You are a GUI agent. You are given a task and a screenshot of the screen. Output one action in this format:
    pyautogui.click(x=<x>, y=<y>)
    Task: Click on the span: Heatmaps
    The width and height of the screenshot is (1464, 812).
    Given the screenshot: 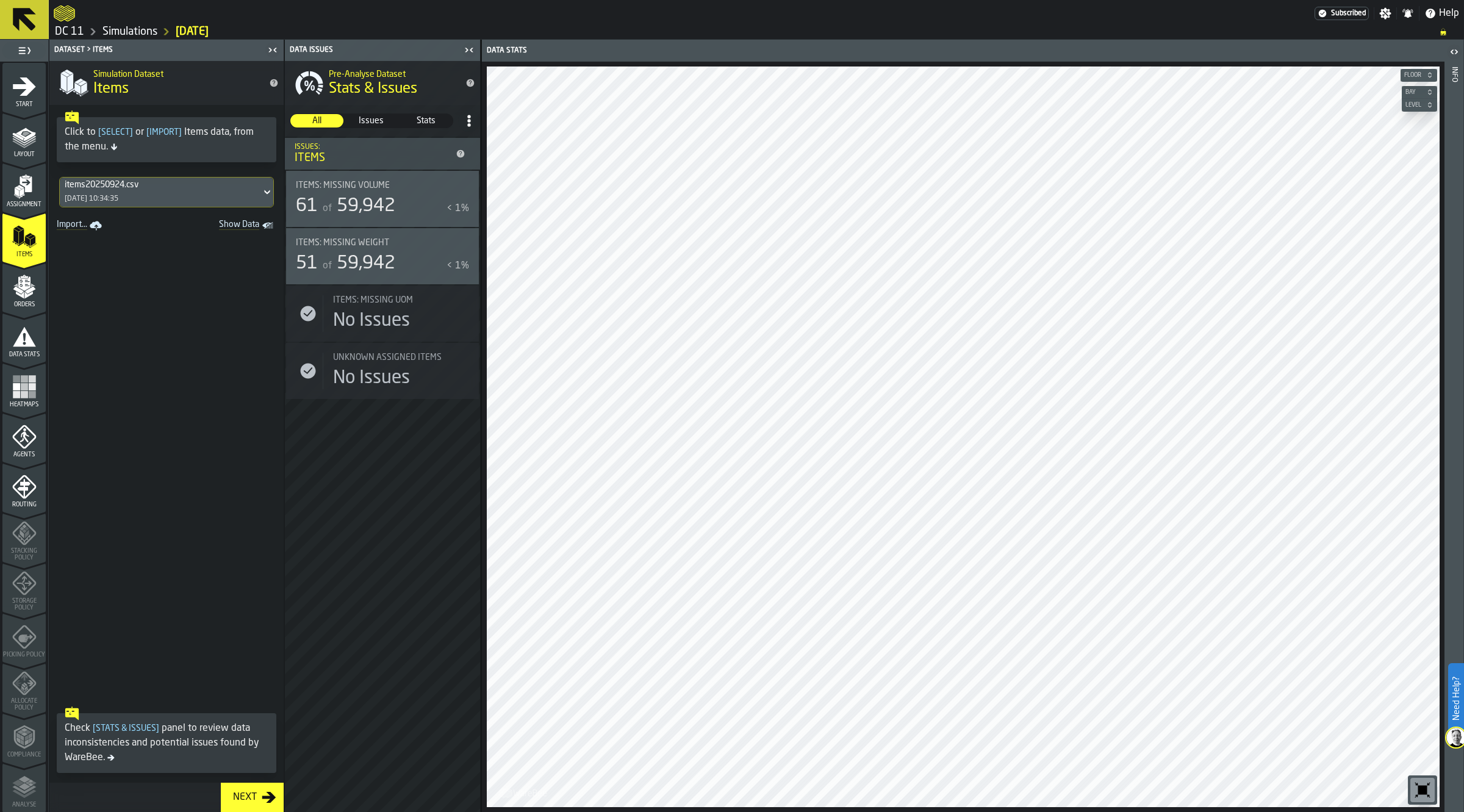 What is the action you would take?
    pyautogui.click(x=24, y=405)
    